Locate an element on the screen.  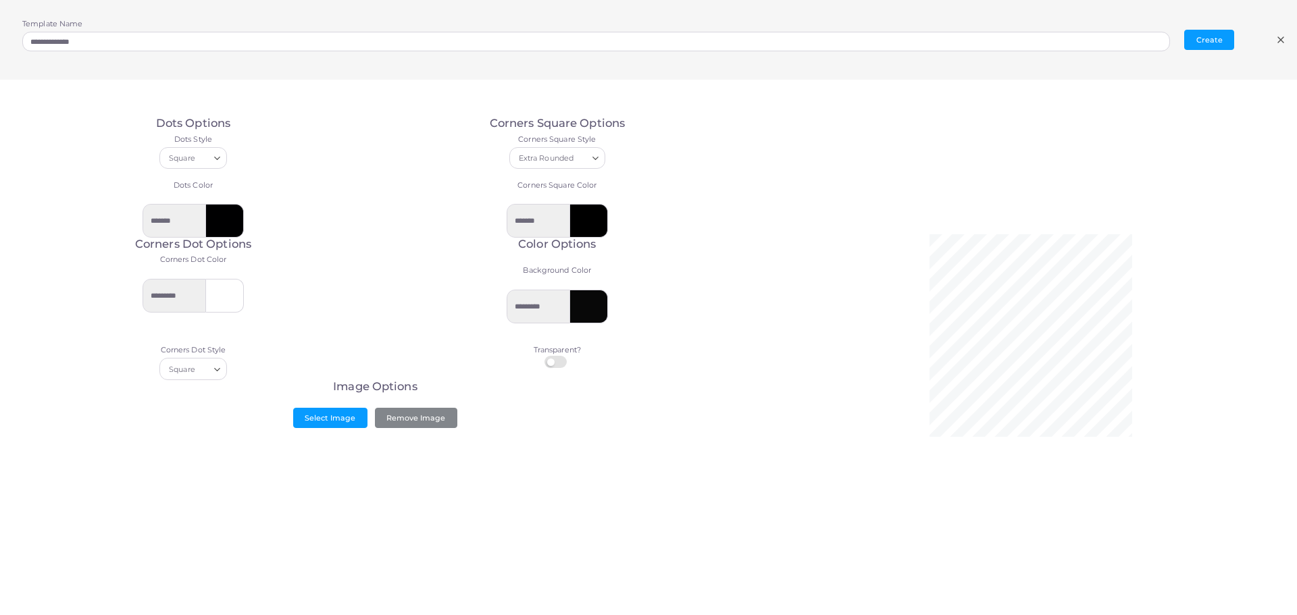
h3: Corners Dot Options is located at coordinates (193, 245).